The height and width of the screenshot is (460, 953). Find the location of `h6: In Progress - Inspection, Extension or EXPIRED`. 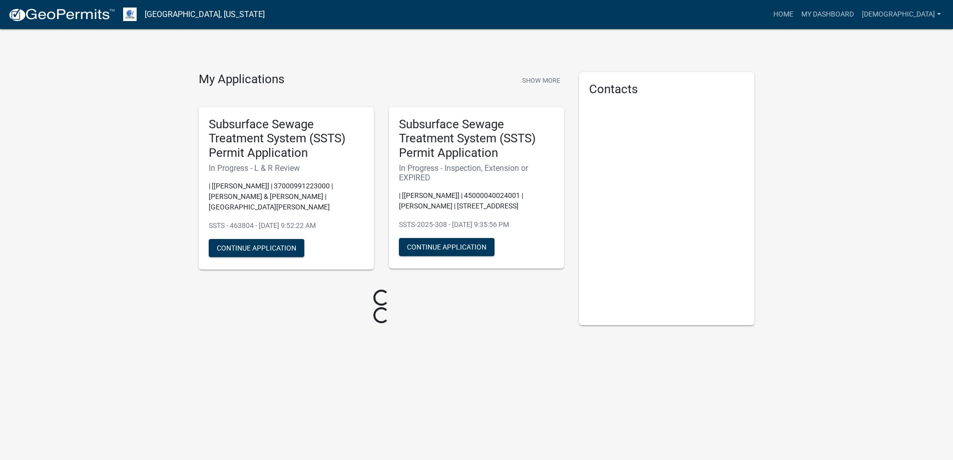

h6: In Progress - Inspection, Extension or EXPIRED is located at coordinates (477, 173).